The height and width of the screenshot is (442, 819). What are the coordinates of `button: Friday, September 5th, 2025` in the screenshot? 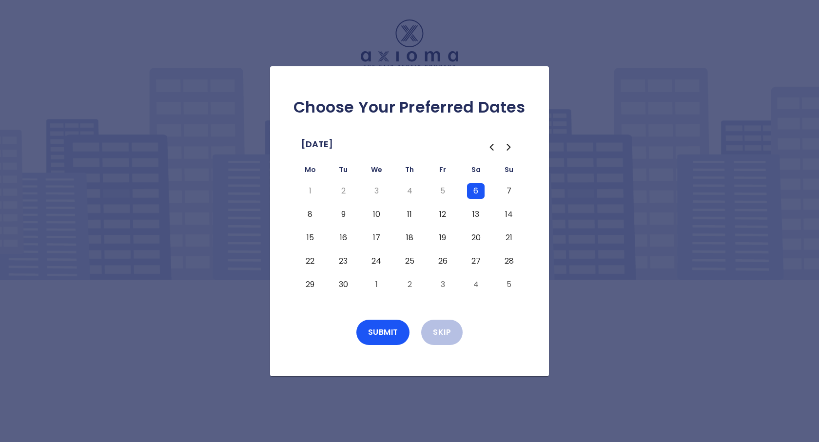 It's located at (443, 191).